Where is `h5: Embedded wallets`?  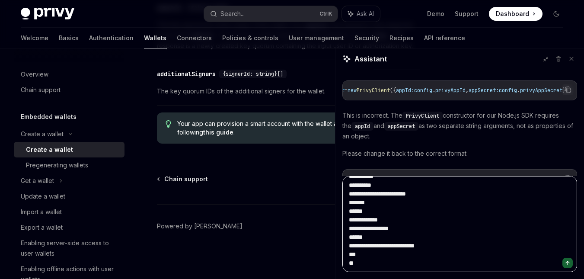
h5: Embedded wallets is located at coordinates (48, 117).